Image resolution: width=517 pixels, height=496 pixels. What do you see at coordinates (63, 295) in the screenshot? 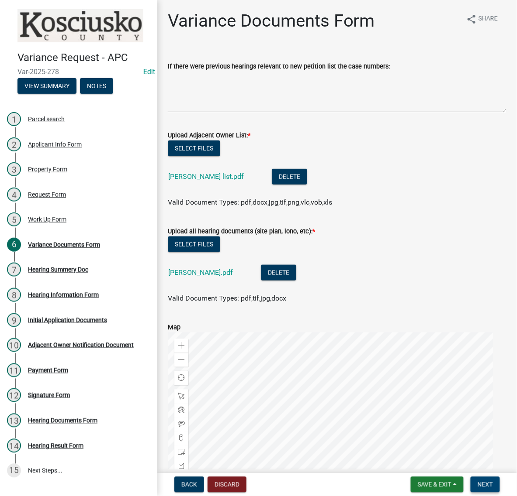
I see `div: Hearing Information Form` at bounding box center [63, 295].